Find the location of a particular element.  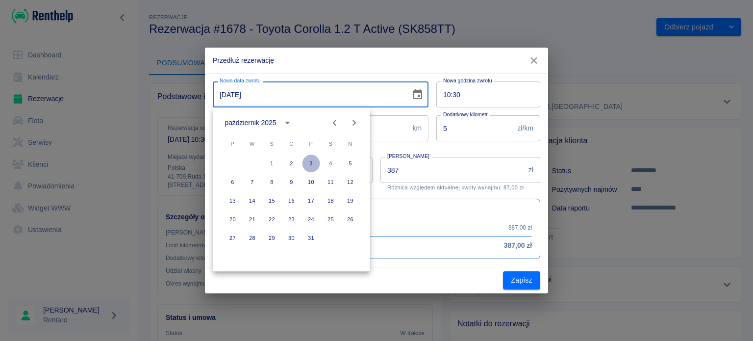

button: 21 is located at coordinates (252, 219).